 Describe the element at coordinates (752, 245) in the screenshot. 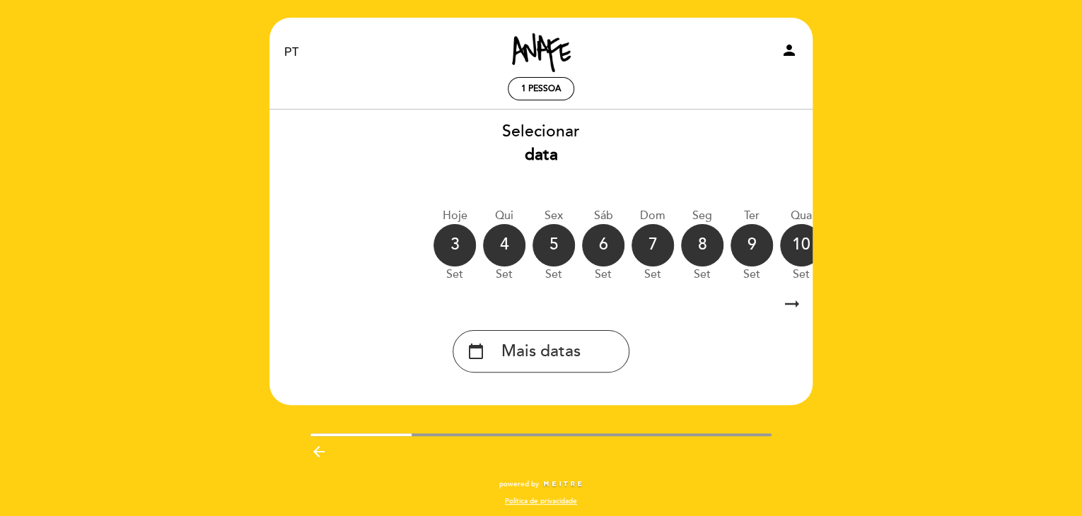

I see `div: 9` at that location.